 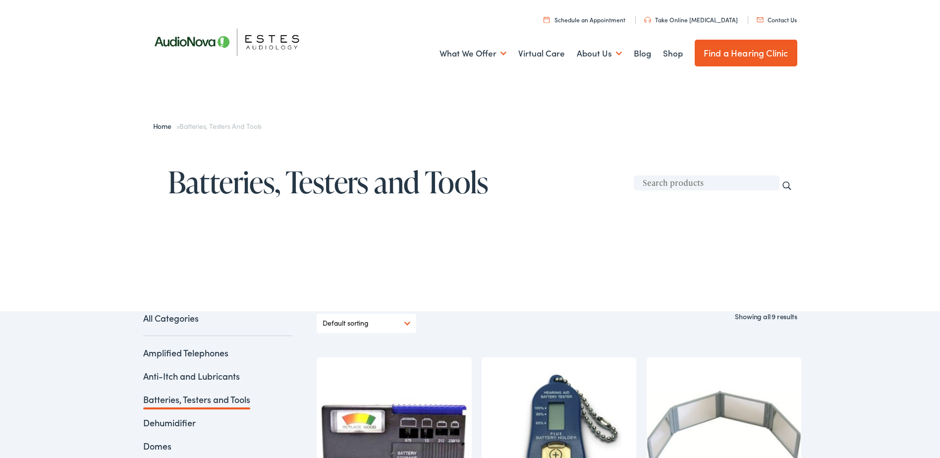 I want to click on p: Showing all 9 results, so click(x=765, y=316).